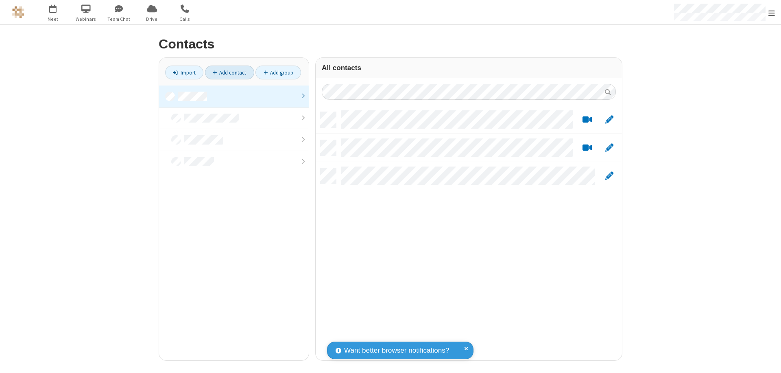 Image resolution: width=781 pixels, height=373 pixels. Describe the element at coordinates (53, 19) in the screenshot. I see `span: Meet` at that location.